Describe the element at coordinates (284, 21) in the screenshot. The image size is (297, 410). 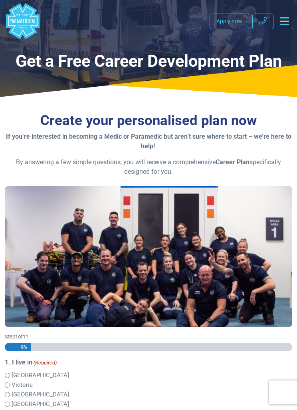
I see `button: Toggle navigation` at that location.